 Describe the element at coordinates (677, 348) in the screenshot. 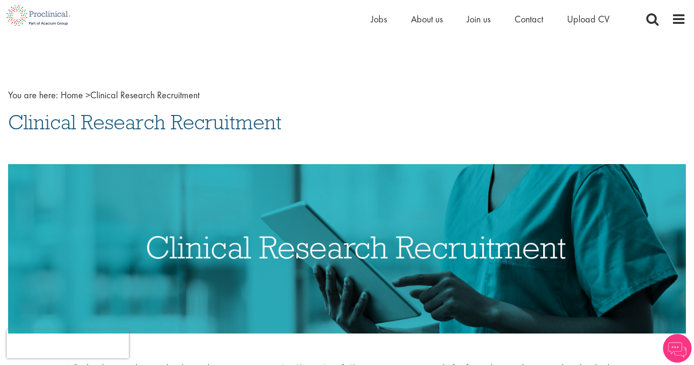

I see `img: Chatbot` at that location.